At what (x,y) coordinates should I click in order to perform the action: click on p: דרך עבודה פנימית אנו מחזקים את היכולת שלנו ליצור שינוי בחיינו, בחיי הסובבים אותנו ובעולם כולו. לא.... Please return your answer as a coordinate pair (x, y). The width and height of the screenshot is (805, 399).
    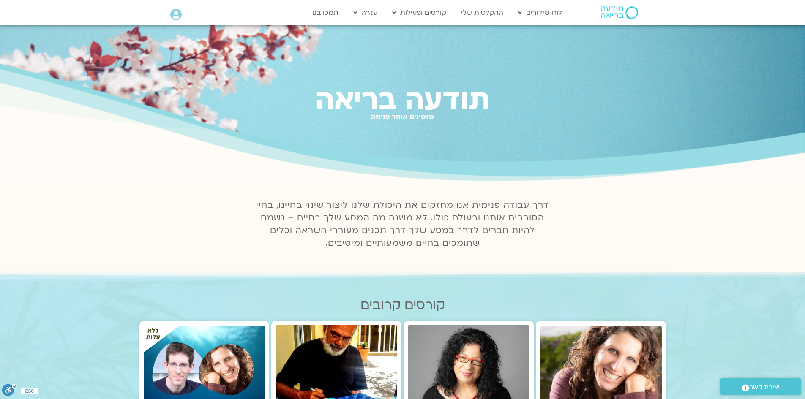
    Looking at the image, I should click on (403, 224).